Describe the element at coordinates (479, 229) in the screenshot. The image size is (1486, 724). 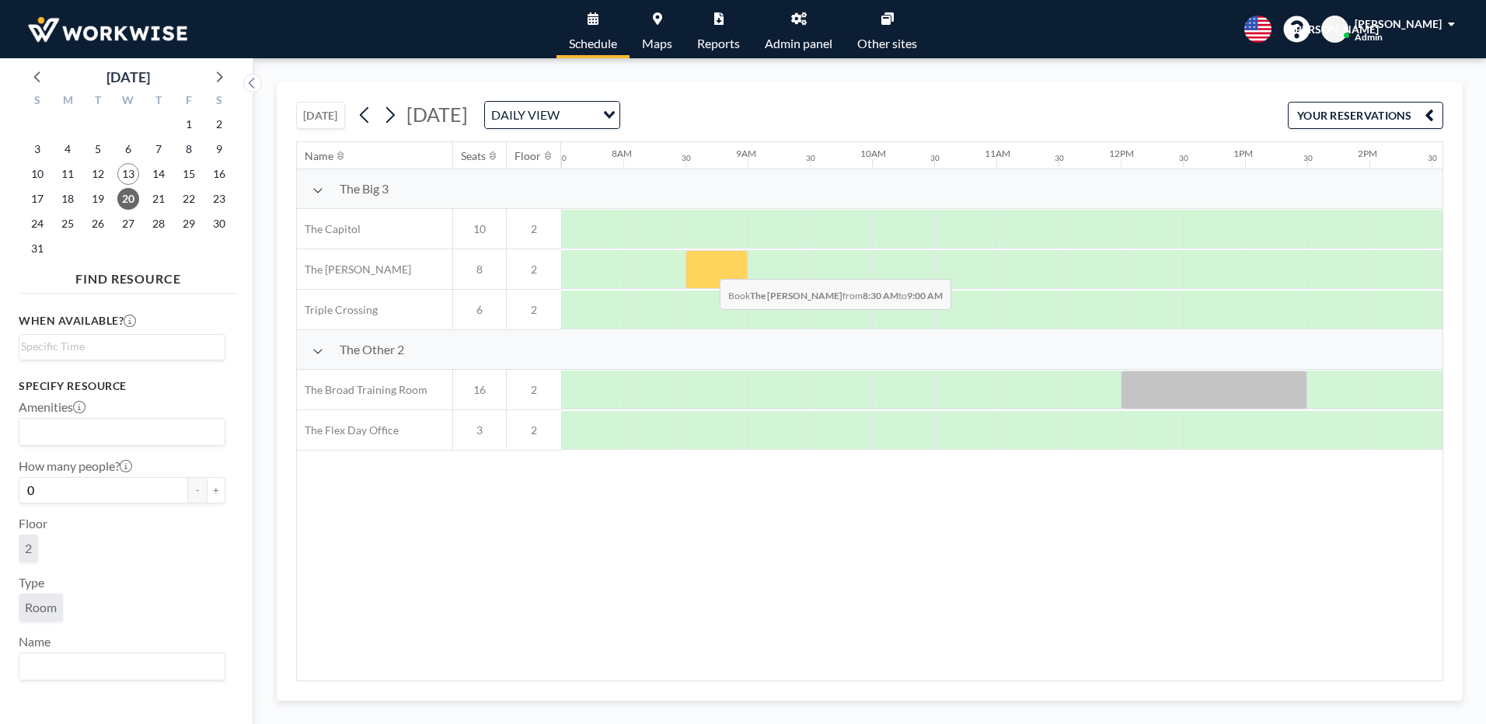
I see `span: 10` at that location.